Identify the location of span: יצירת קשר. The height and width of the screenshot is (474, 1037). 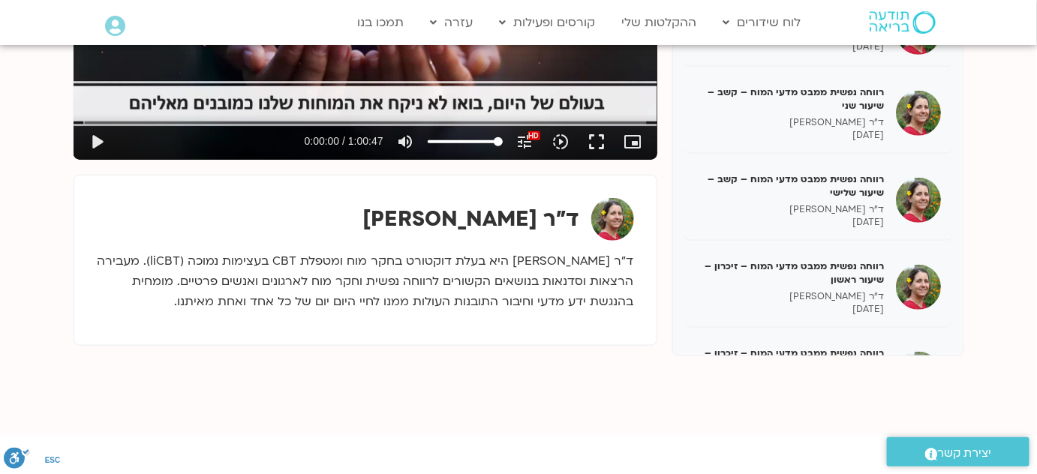
(965, 453).